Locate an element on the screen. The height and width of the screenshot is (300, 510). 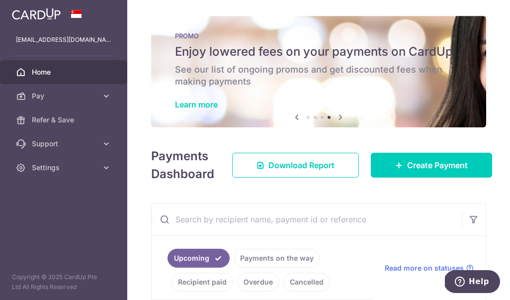
h4: Payments Dashboard is located at coordinates (183, 165).